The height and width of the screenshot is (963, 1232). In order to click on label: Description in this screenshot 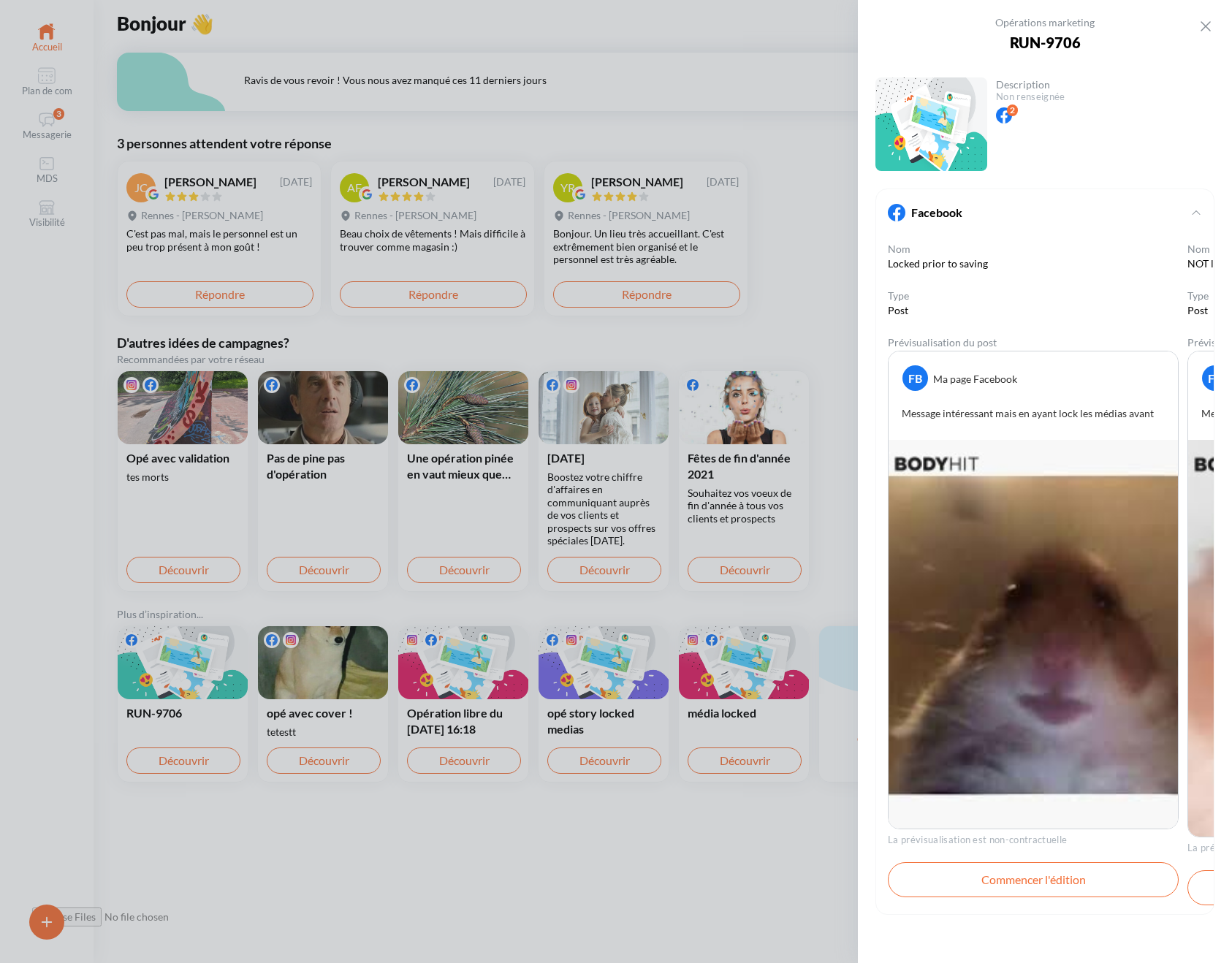, I will do `click(1022, 85)`.